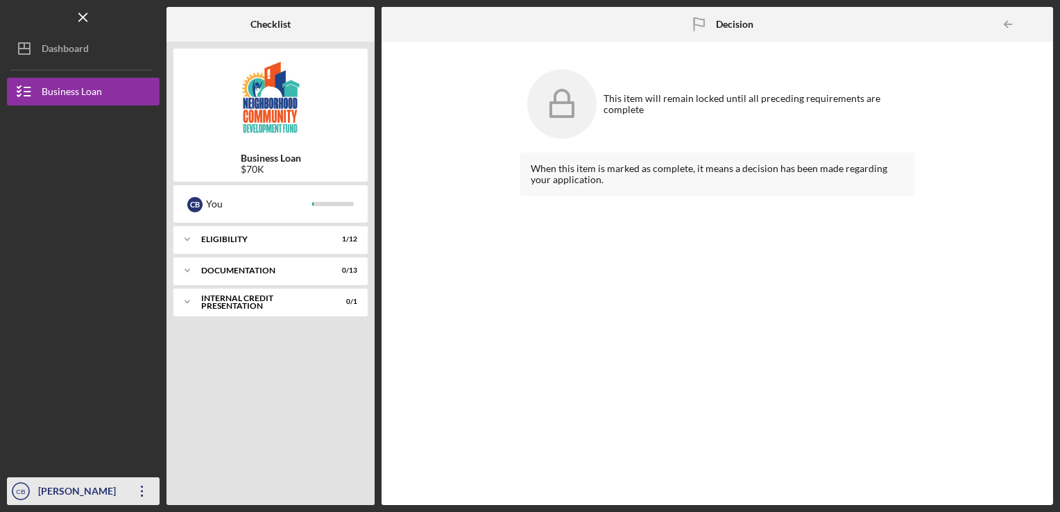 This screenshot has height=512, width=1060. What do you see at coordinates (261, 270) in the screenshot?
I see `div: documentation` at bounding box center [261, 270].